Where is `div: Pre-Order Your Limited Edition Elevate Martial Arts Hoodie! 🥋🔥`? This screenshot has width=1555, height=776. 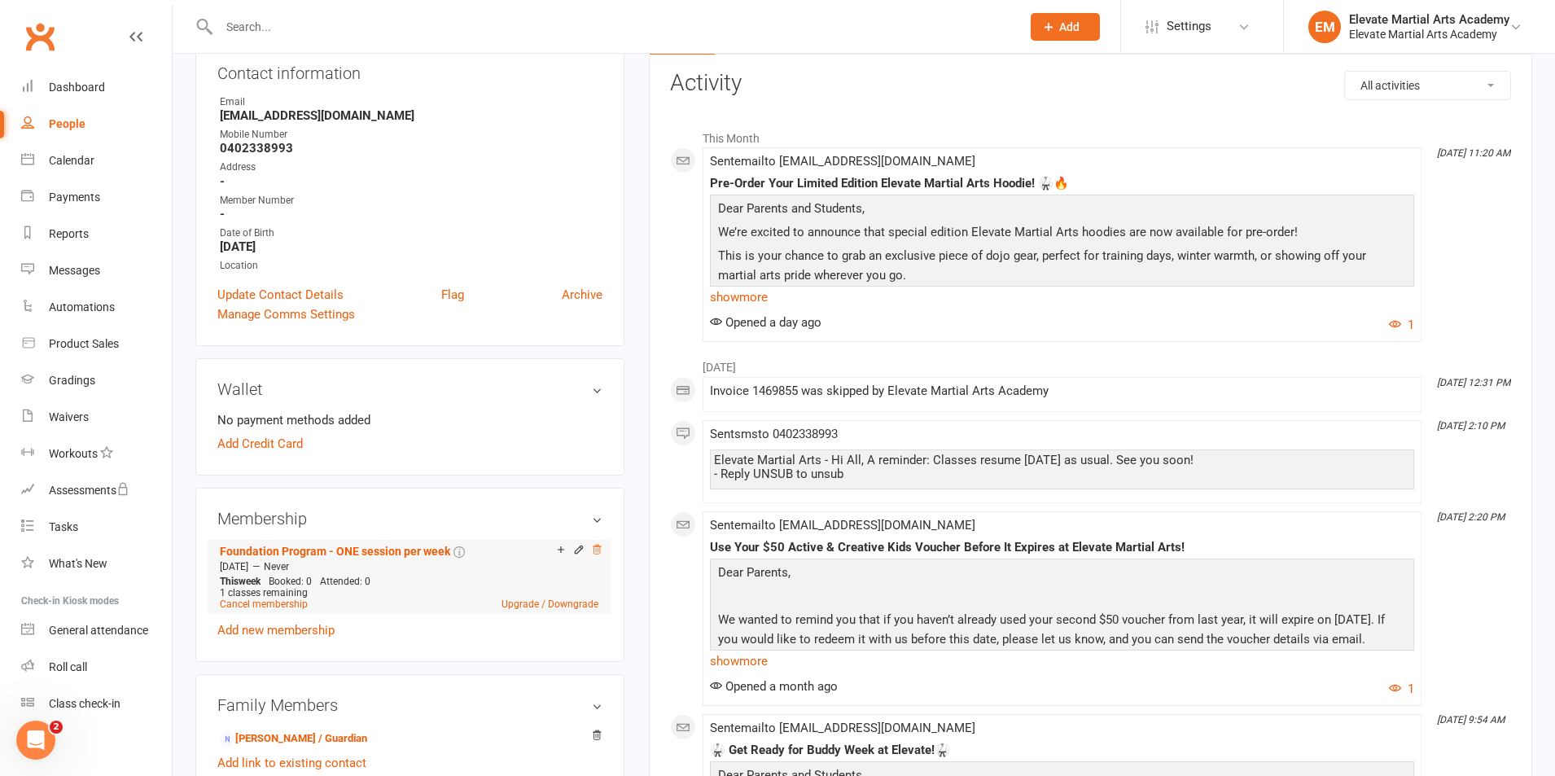
div: Pre-Order Your Limited Edition Elevate Martial Arts Hoodie! 🥋🔥 is located at coordinates (1062, 183).